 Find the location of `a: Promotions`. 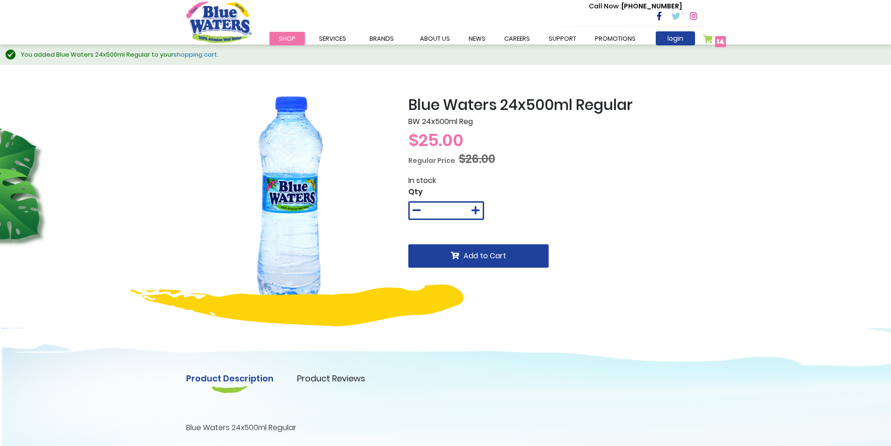

a: Promotions is located at coordinates (615, 38).